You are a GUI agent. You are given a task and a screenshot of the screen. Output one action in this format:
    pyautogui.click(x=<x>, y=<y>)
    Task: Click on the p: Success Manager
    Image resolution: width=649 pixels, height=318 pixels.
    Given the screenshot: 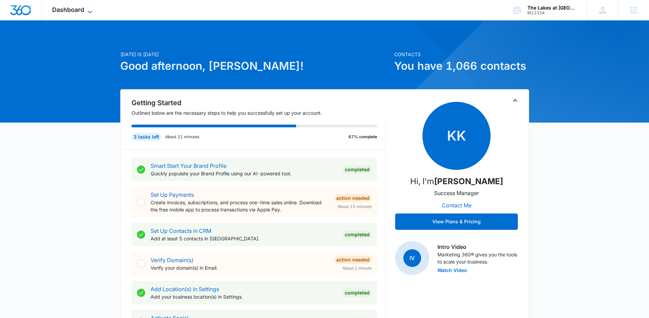 What is the action you would take?
    pyautogui.click(x=456, y=193)
    